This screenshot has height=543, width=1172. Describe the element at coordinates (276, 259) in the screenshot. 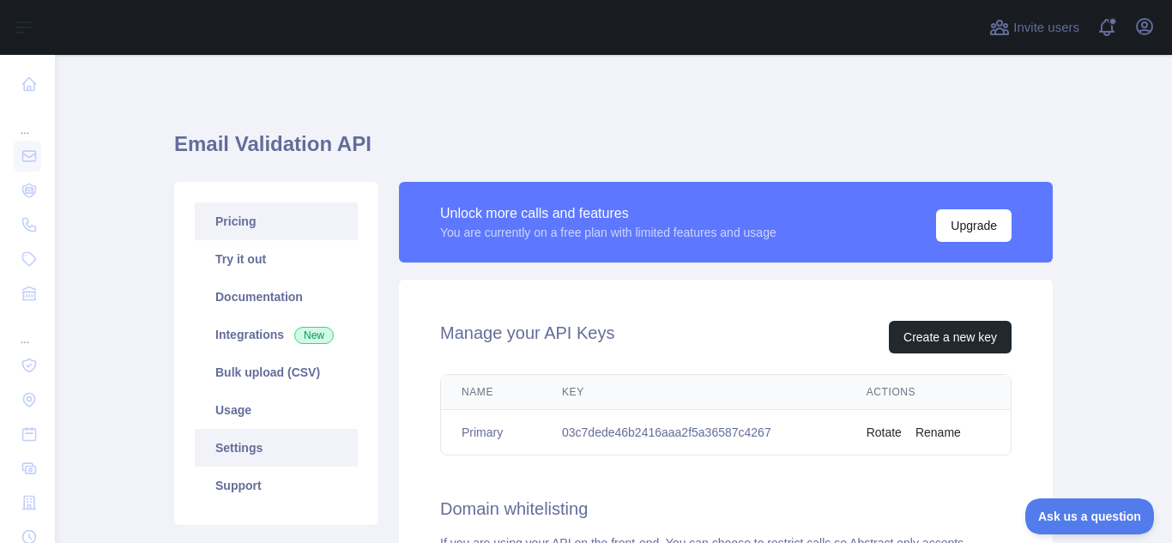

I see `a: Try it out` at that location.